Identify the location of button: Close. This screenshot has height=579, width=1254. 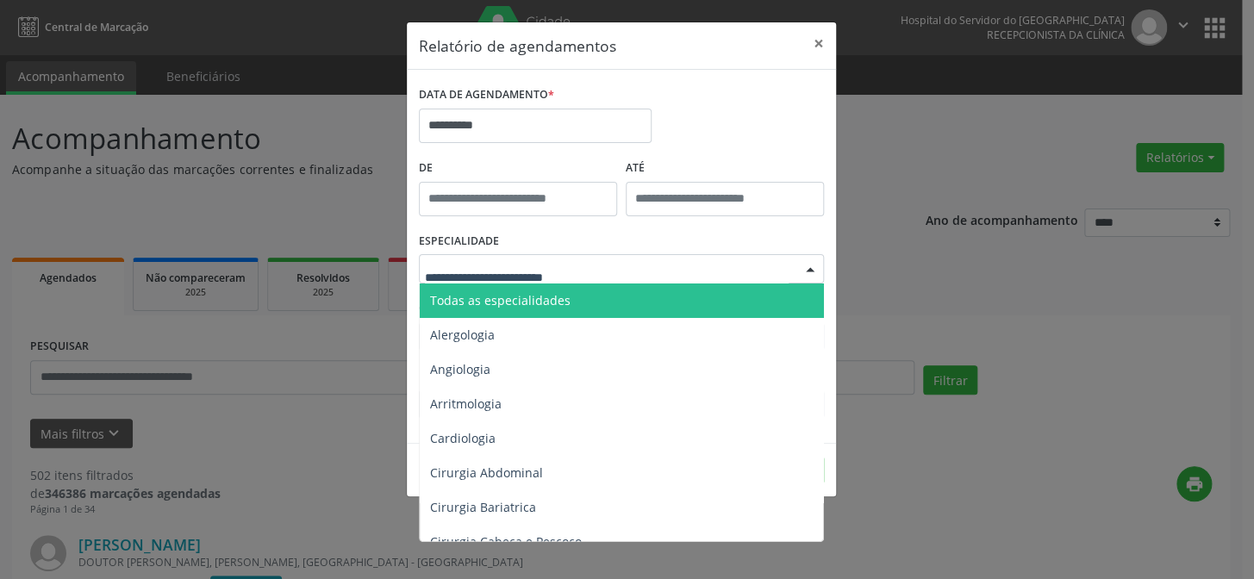
(819, 43).